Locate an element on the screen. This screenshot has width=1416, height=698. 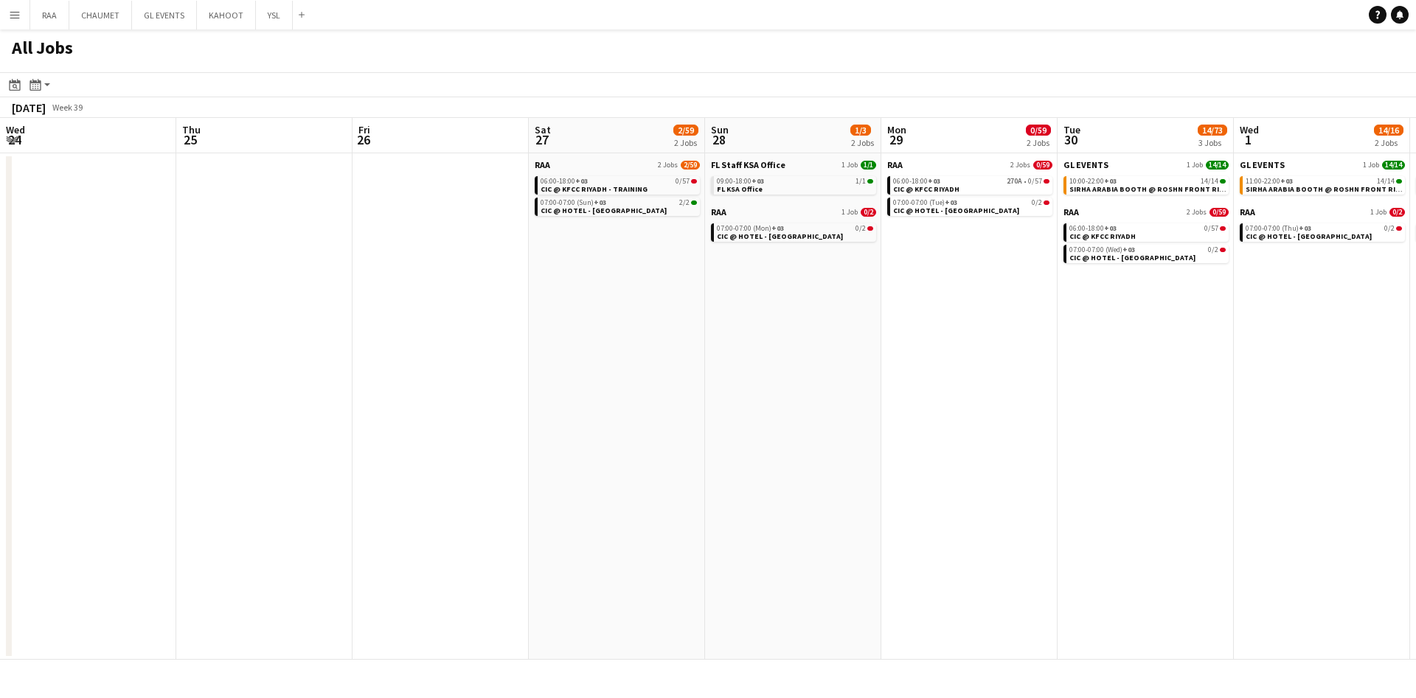
span: 10:00-22:00 is located at coordinates (1093, 181).